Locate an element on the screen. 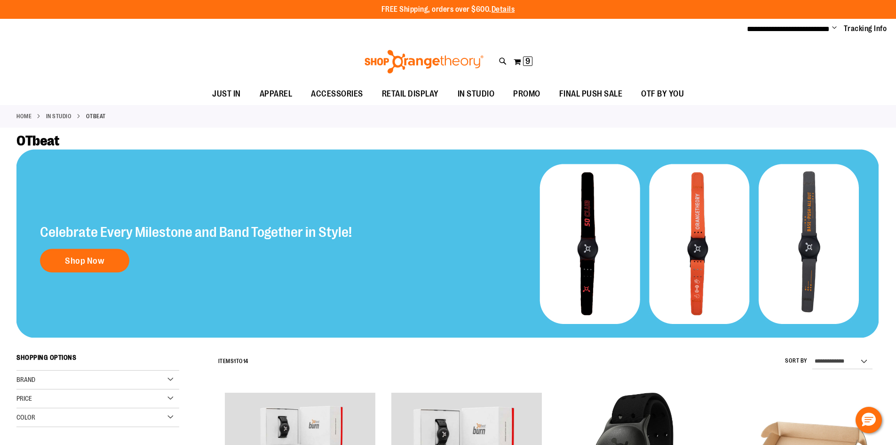  span: Shop Now is located at coordinates (85, 260).